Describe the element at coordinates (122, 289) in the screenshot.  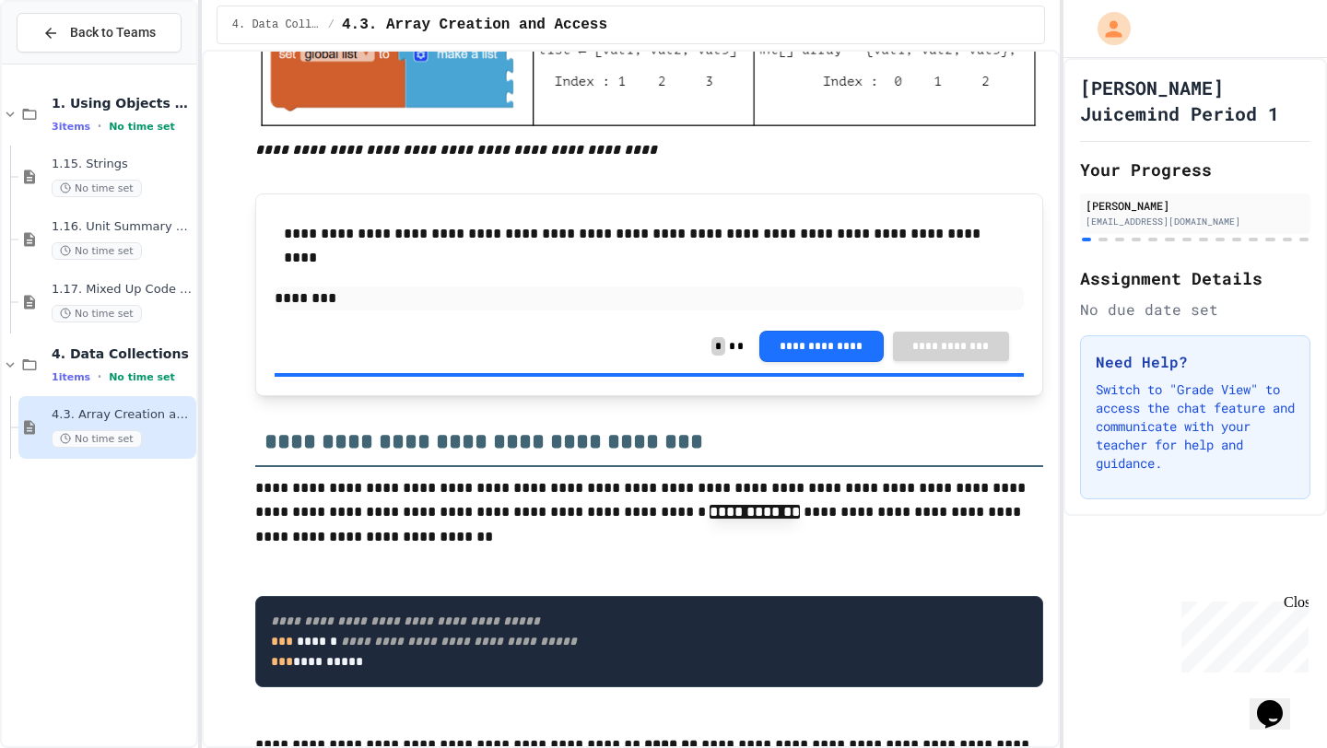
I see `span: 1.17. Mixed Up Code Practice 1.1-1.6` at that location.